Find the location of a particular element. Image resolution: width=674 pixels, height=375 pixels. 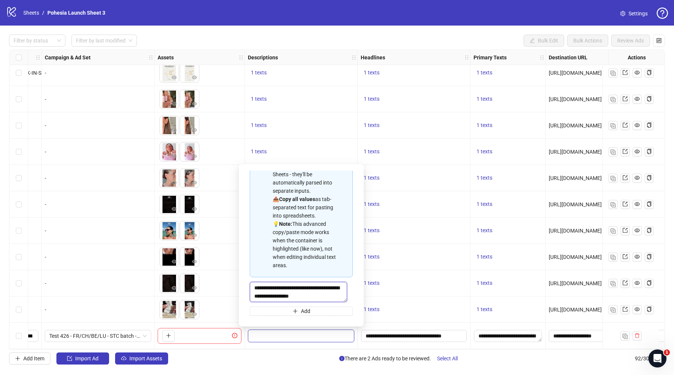

div: Multi-text input container - paste or copy values is located at coordinates (301, 245).